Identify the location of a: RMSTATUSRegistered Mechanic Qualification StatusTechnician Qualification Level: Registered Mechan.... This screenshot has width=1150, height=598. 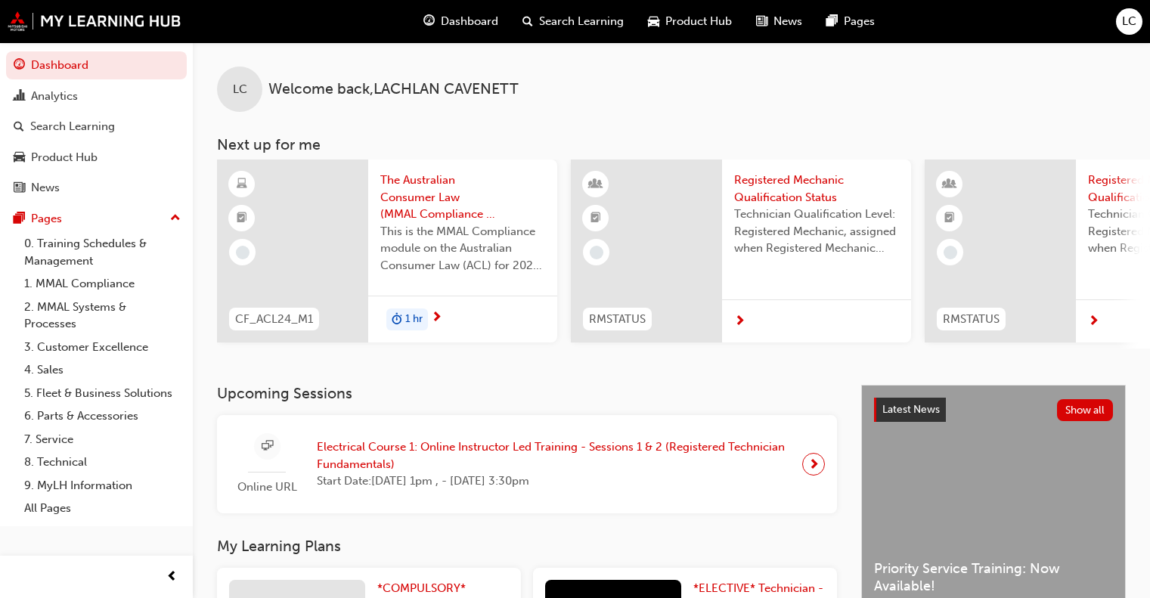
(741, 251).